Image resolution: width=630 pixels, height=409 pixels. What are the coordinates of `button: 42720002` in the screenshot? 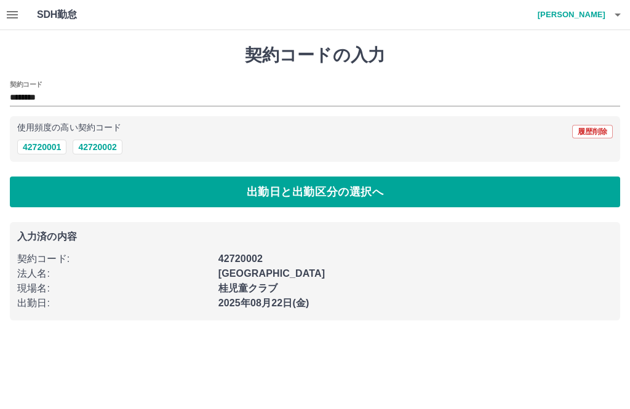 It's located at (97, 147).